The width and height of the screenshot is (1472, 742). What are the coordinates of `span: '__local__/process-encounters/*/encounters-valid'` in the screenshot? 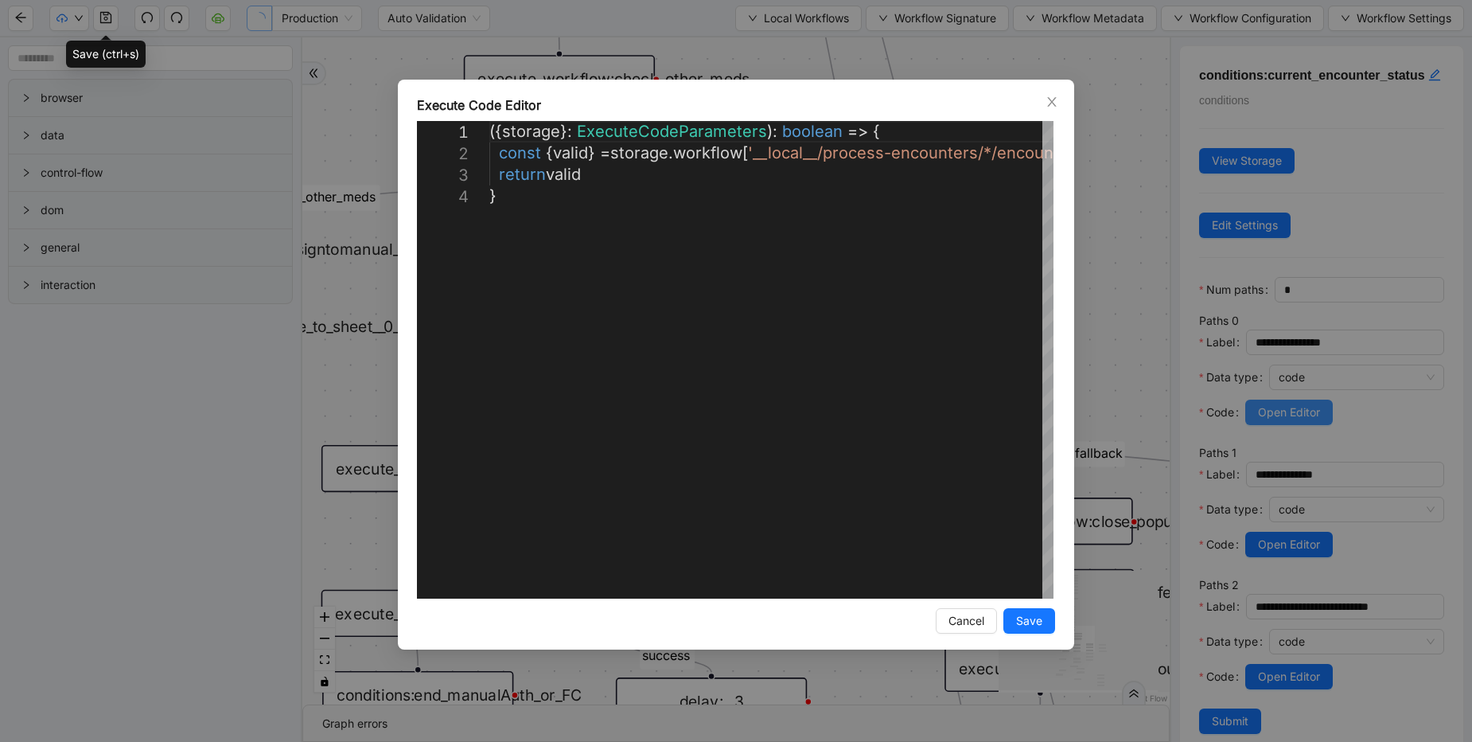 It's located at (939, 153).